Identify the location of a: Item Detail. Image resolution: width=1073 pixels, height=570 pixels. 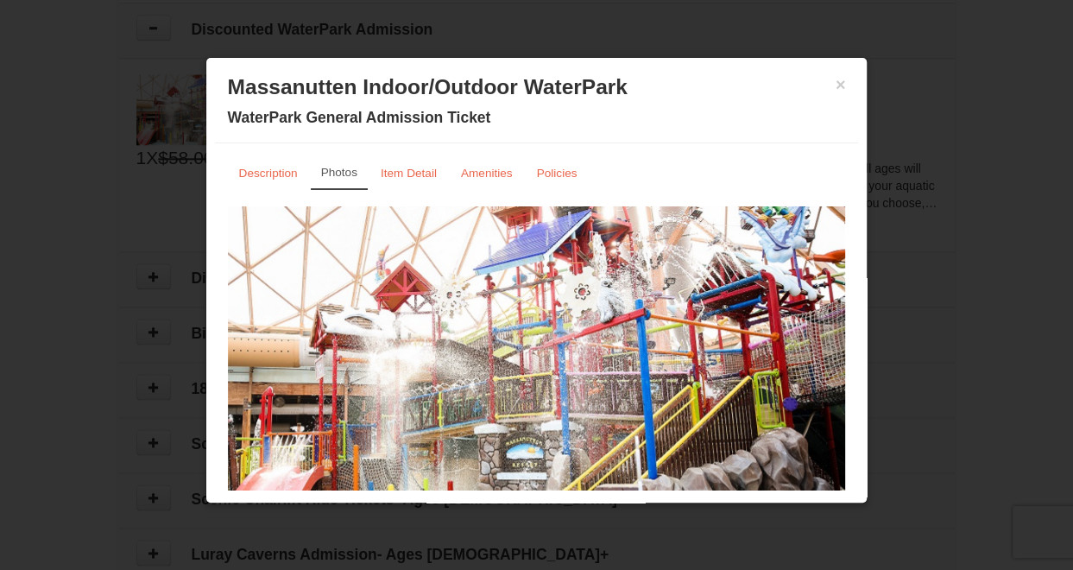
(408, 173).